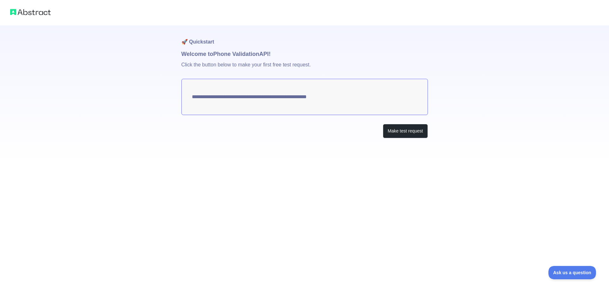  I want to click on button: Make test request, so click(405, 131).